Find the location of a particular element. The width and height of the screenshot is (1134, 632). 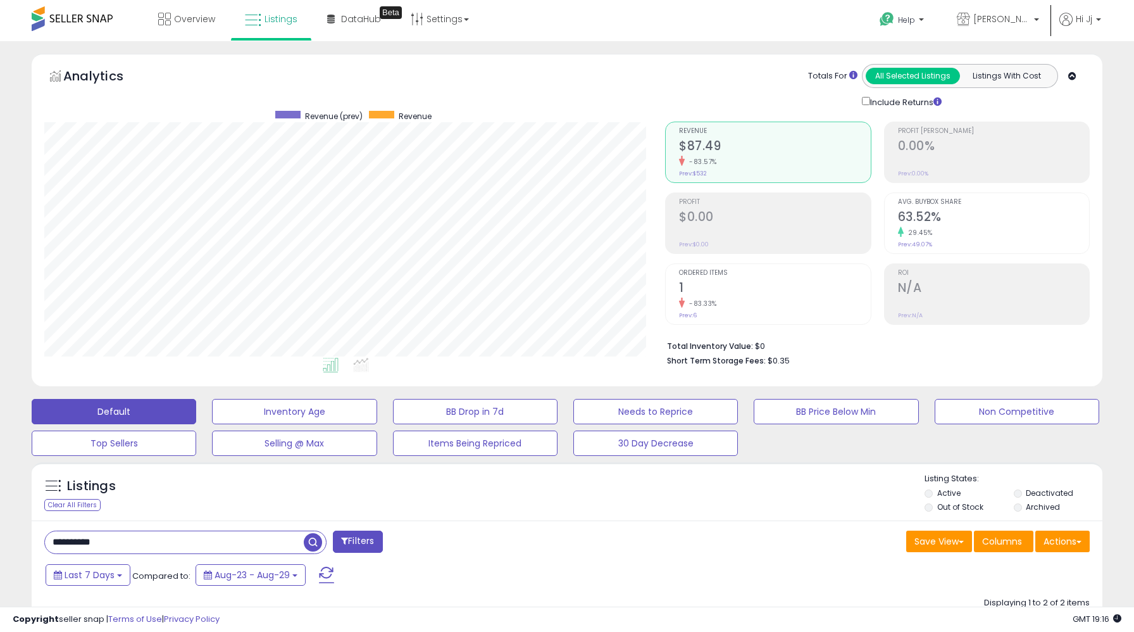

small: Prev: 6 is located at coordinates (688, 315).